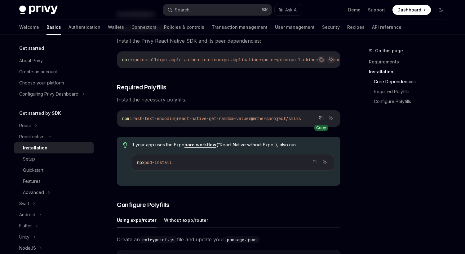 The width and height of the screenshot is (465, 254). I want to click on a: User management, so click(295, 27).